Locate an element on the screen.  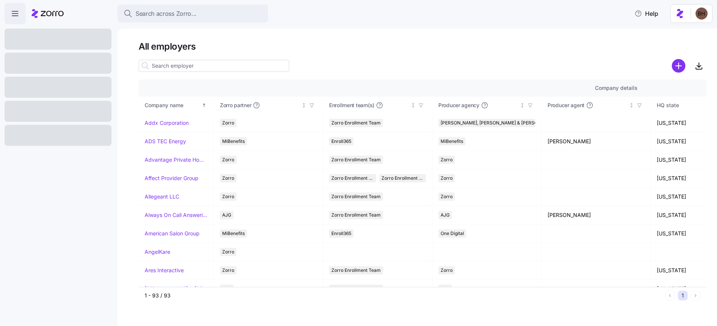
h1: All employers is located at coordinates (422, 46).